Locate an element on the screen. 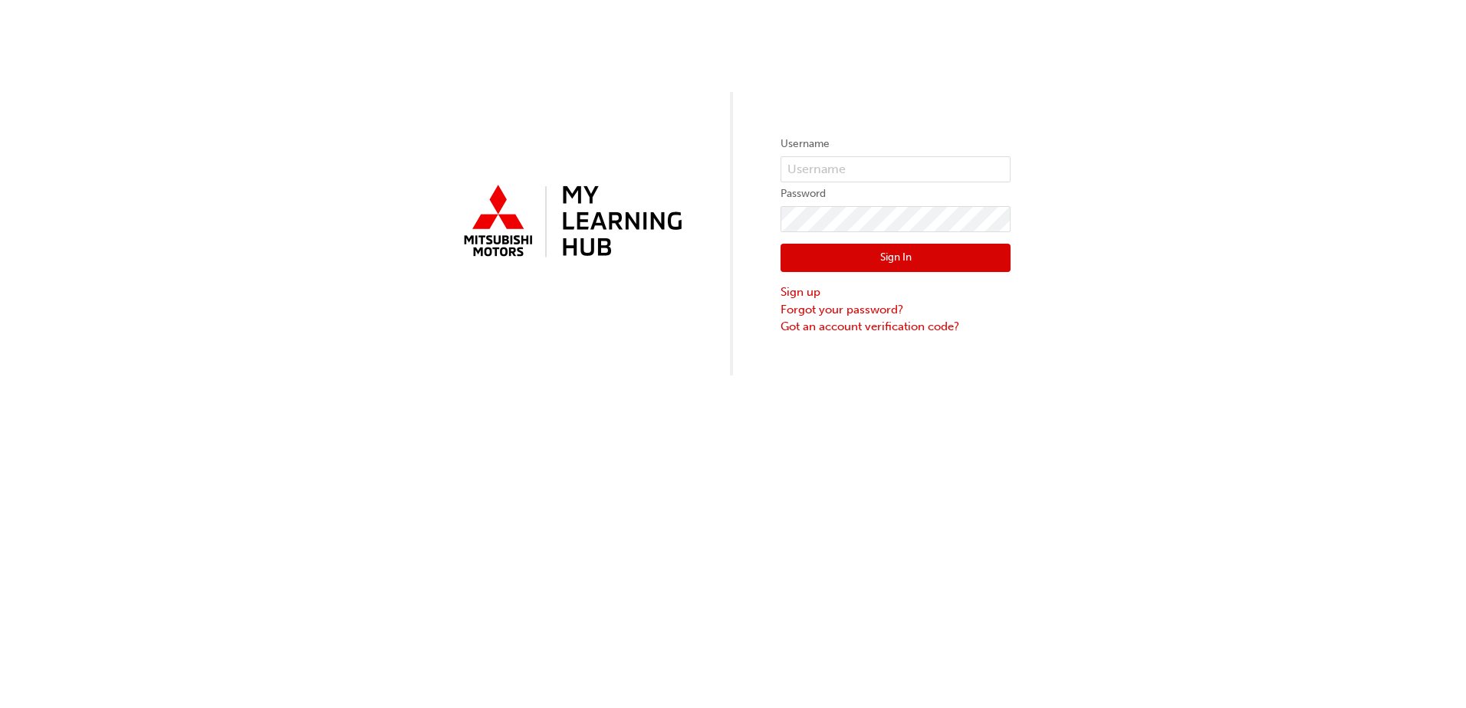 This screenshot has width=1466, height=708. a: Sign up is located at coordinates (895, 292).